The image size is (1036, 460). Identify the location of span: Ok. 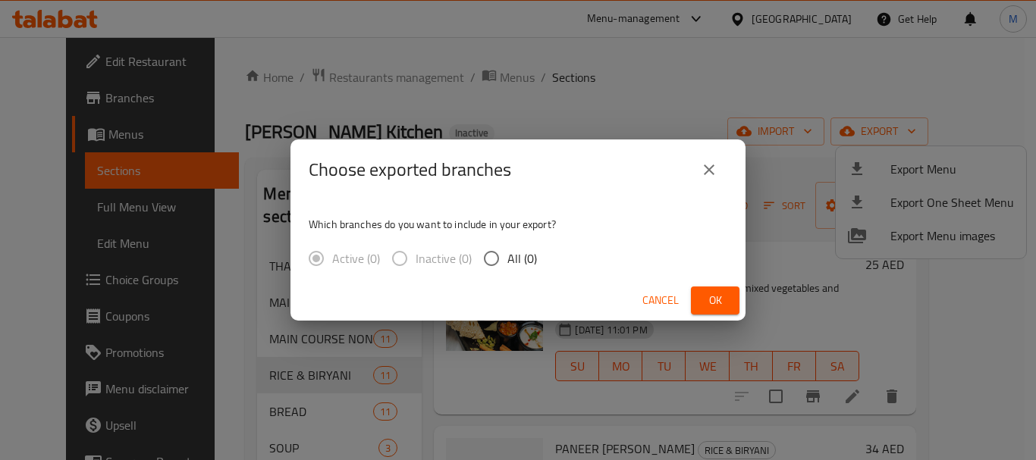
(715, 300).